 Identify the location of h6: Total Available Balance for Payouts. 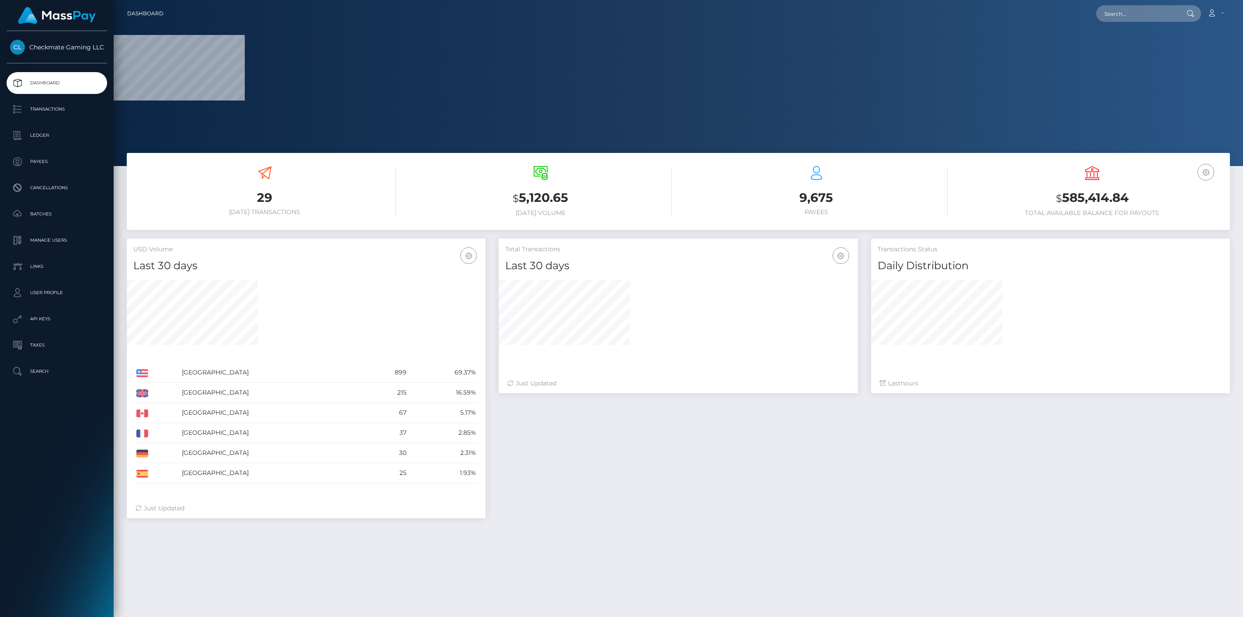
(1092, 213).